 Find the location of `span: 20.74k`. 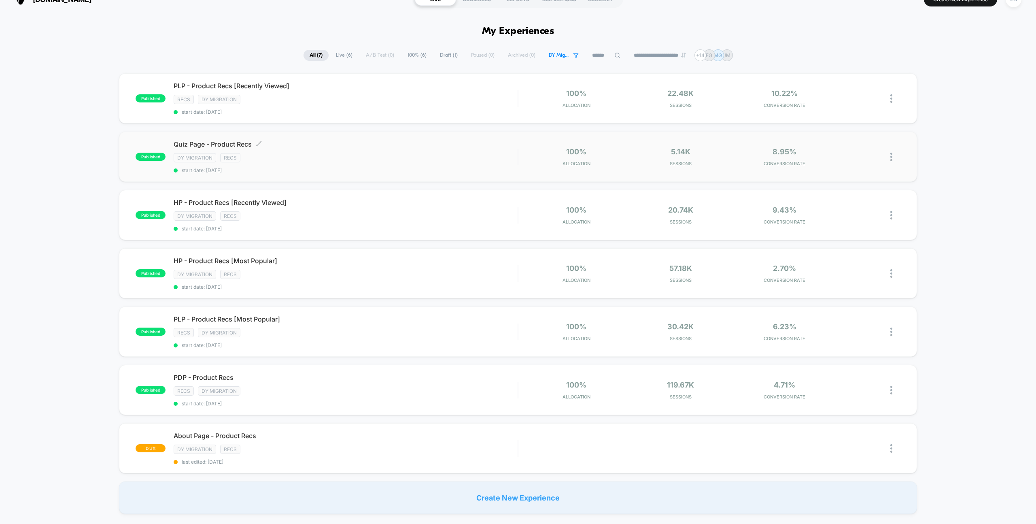

span: 20.74k is located at coordinates (681, 210).